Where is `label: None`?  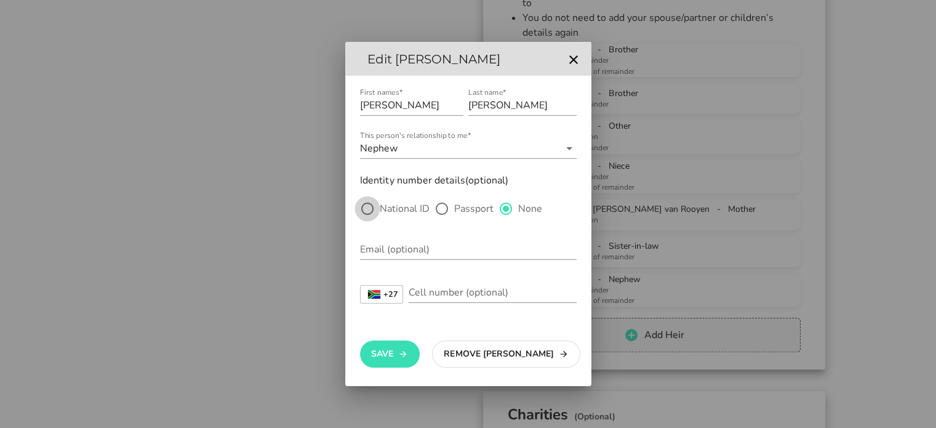 label: None is located at coordinates (530, 209).